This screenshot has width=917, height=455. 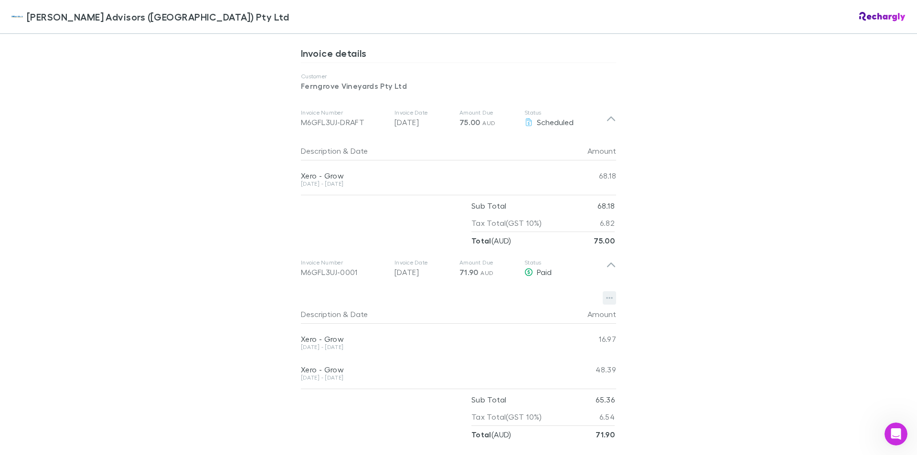 I want to click on img: Rechargly Logo, so click(x=882, y=17).